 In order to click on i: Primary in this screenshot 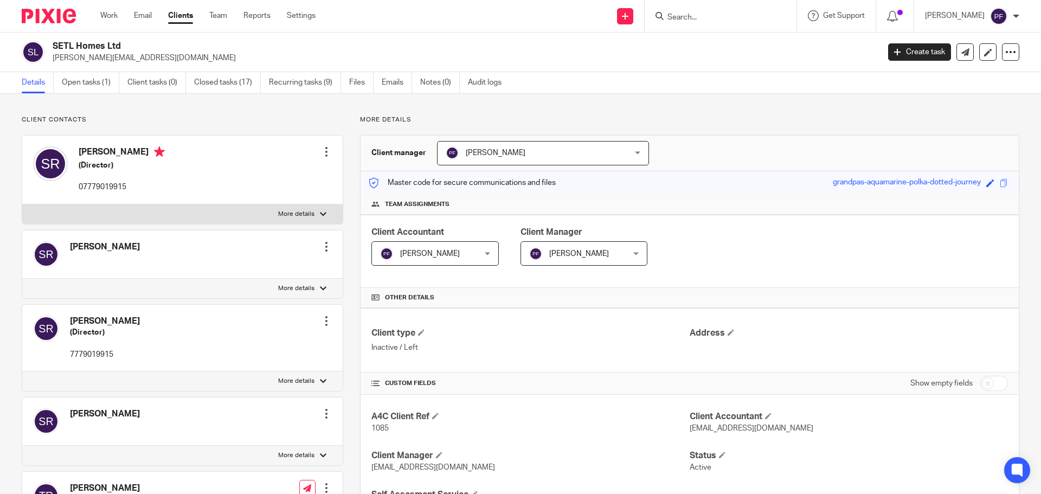, I will do `click(159, 152)`.